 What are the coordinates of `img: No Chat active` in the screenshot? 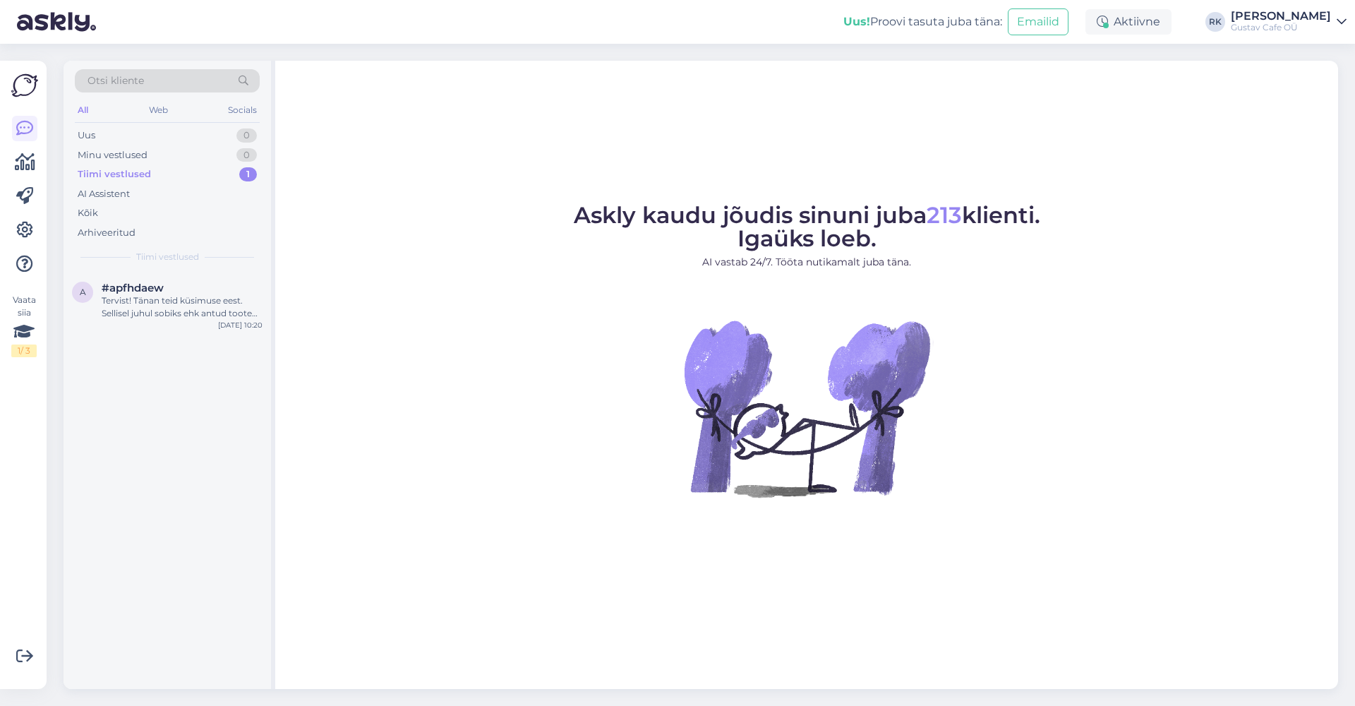 It's located at (807, 408).